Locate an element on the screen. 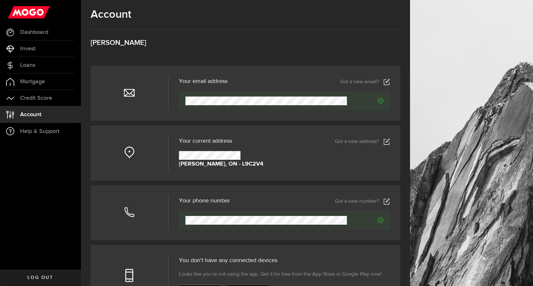 This screenshot has width=533, height=286. a: Got a new email? is located at coordinates (365, 82).